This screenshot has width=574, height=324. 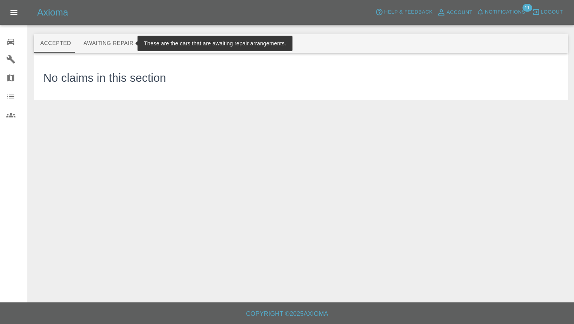 What do you see at coordinates (548, 12) in the screenshot?
I see `button: Logout` at bounding box center [548, 12].